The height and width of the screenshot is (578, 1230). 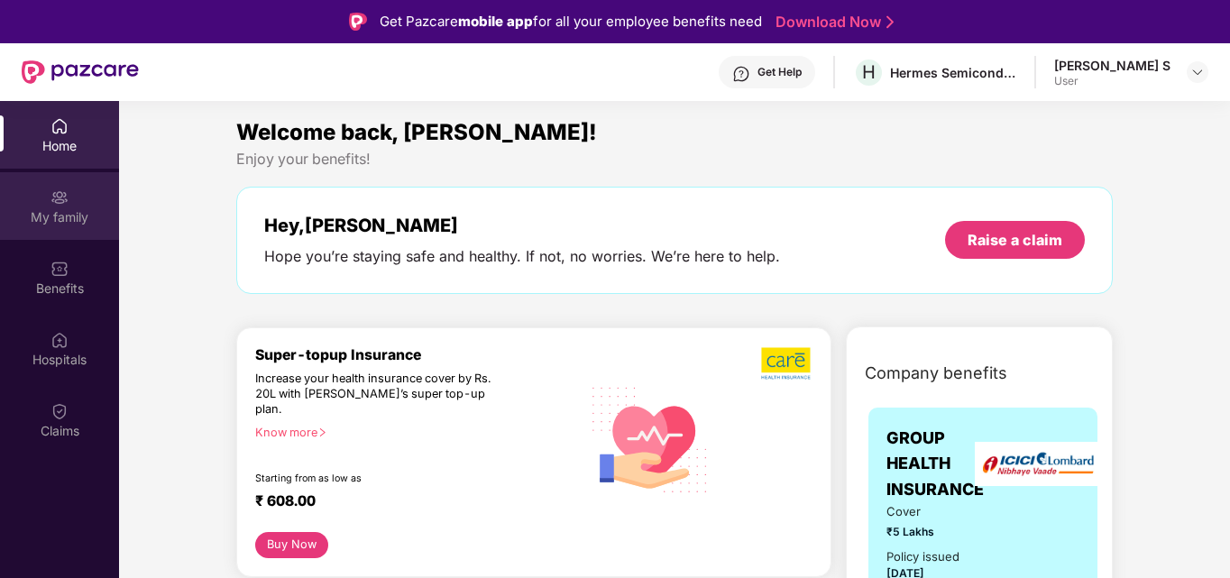 I want to click on img: Logo, so click(x=358, y=22).